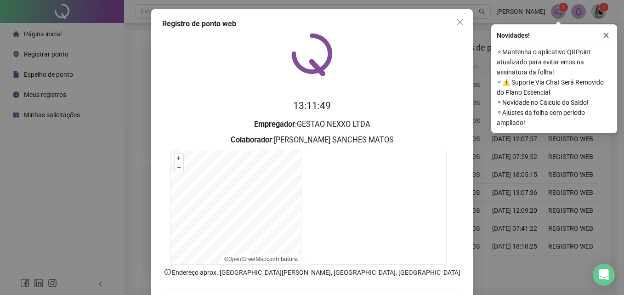 The height and width of the screenshot is (295, 624). I want to click on strong: Colaborador, so click(251, 140).